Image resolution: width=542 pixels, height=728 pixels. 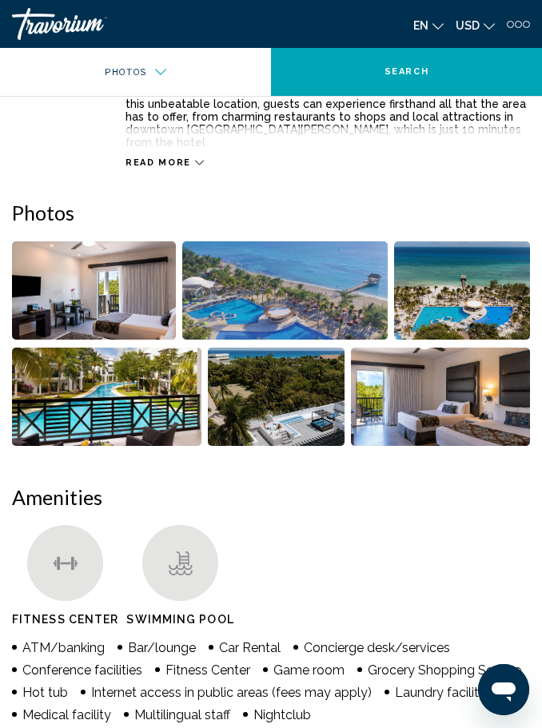 What do you see at coordinates (249, 648) in the screenshot?
I see `span: Car Rental` at bounding box center [249, 648].